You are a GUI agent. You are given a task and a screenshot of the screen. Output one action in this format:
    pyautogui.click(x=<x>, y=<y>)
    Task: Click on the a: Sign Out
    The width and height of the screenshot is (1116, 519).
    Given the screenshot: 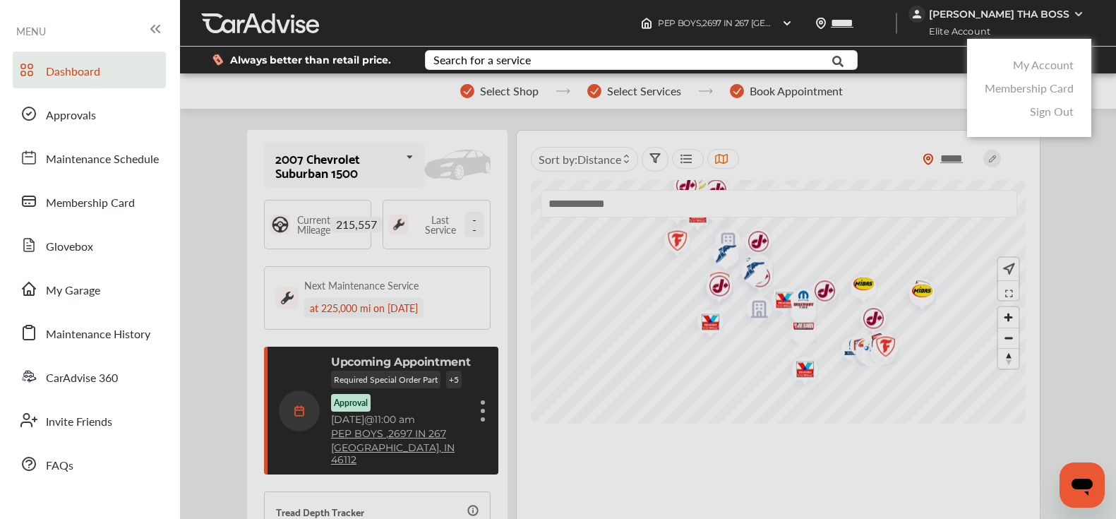 What is the action you would take?
    pyautogui.click(x=1052, y=111)
    